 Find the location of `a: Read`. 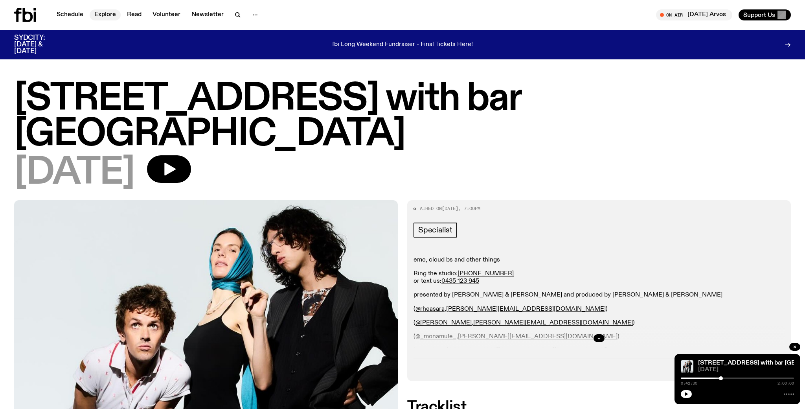

a: Read is located at coordinates (134, 15).